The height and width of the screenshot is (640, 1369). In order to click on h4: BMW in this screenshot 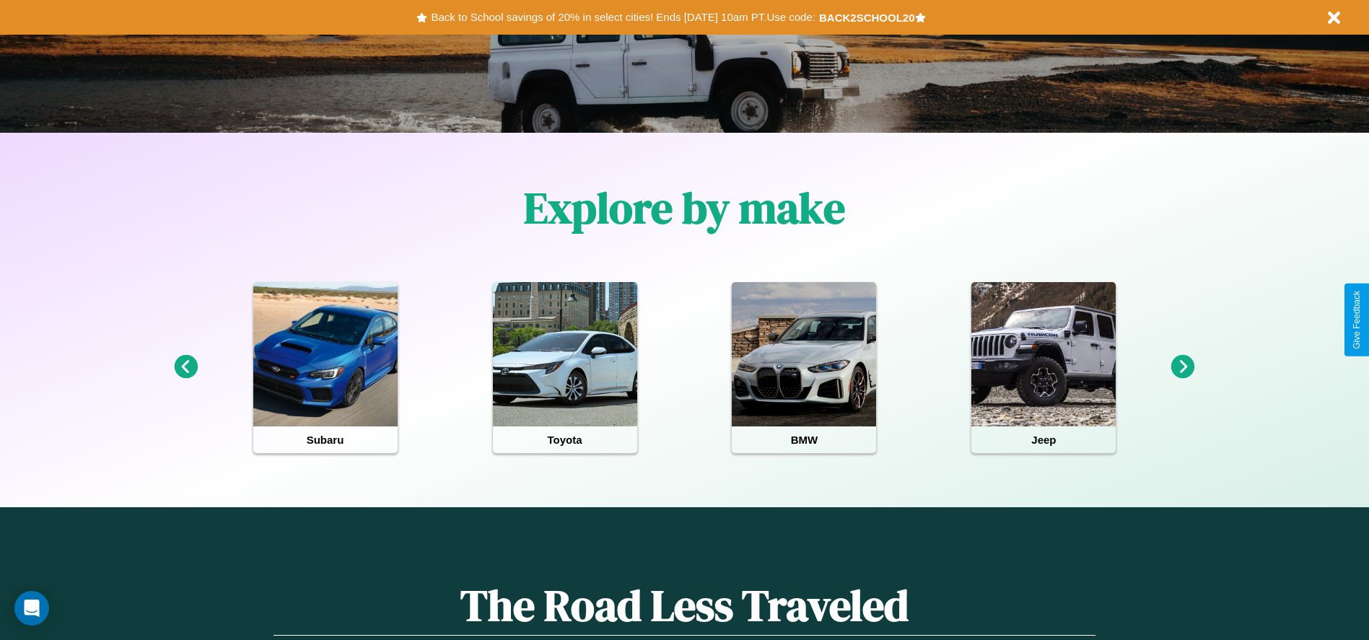, I will do `click(804, 440)`.